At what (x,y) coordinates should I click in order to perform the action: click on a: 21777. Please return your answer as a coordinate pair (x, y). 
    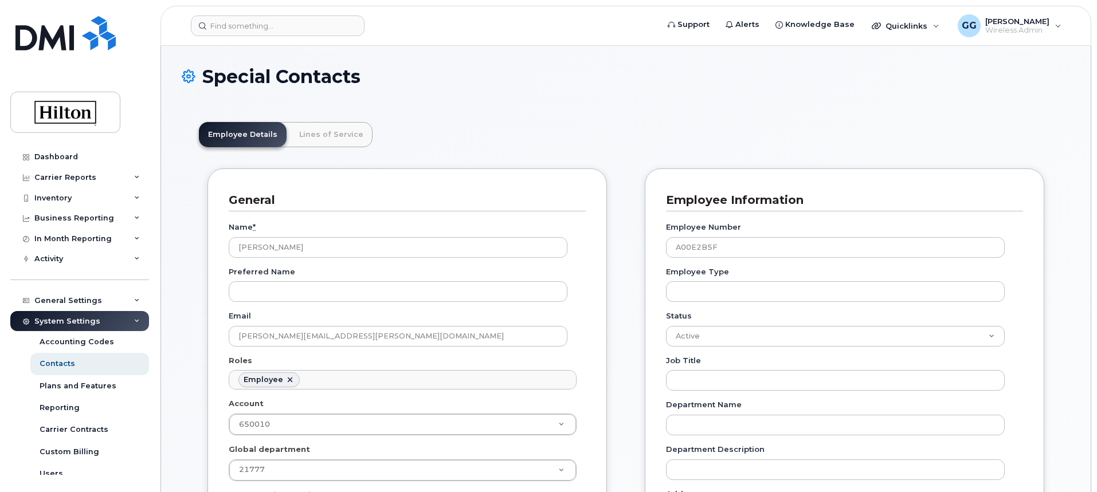
    Looking at the image, I should click on (402, 470).